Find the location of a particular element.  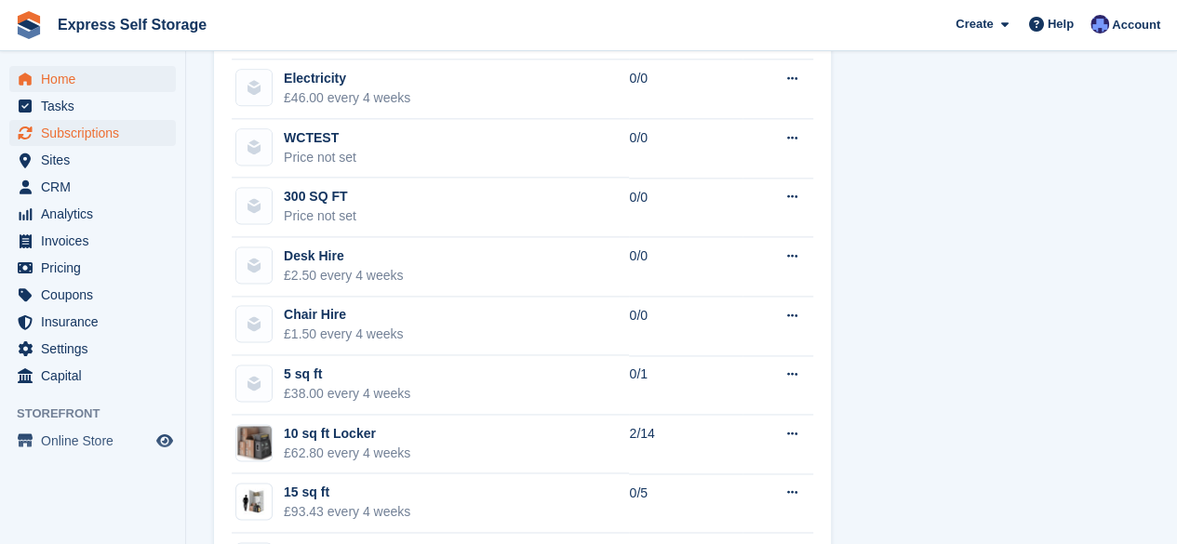

a: Express Self Storage is located at coordinates (132, 24).